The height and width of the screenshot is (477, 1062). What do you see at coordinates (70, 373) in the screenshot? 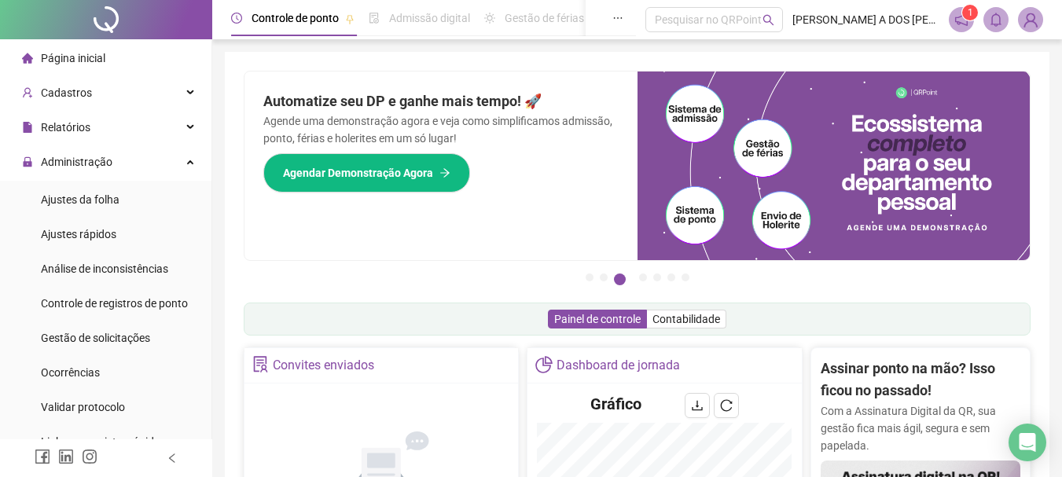
I see `span: Ocorrências` at bounding box center [70, 373].